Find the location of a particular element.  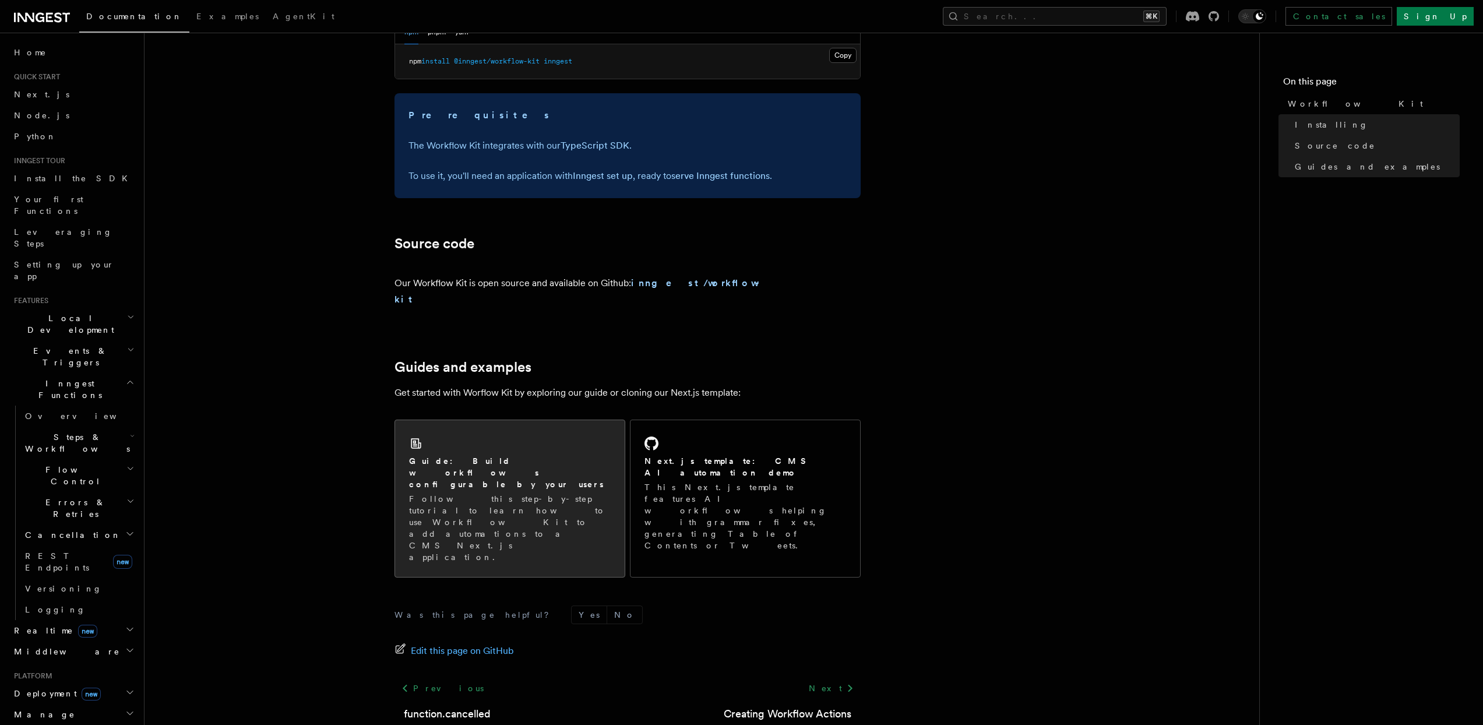

span: Overview is located at coordinates (85, 416).